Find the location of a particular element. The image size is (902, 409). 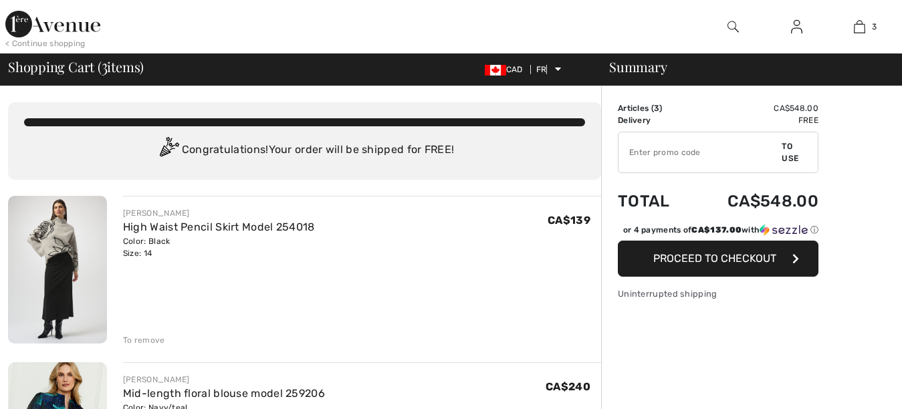

font: < Continue shopping is located at coordinates (45, 43).